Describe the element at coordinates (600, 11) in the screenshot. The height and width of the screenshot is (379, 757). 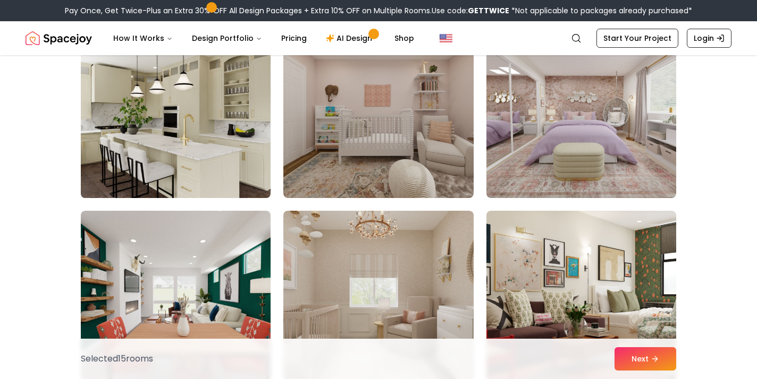
I see `span: *Not applicable to packages already purchased*` at that location.